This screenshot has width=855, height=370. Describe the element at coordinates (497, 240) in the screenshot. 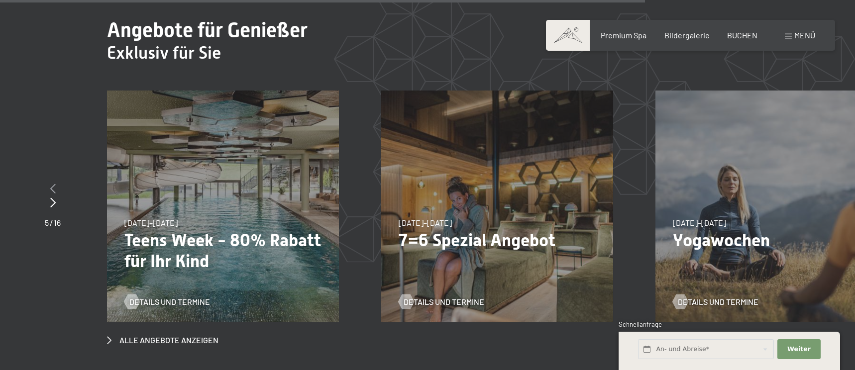

I see `p: 7=6 Spezial Angebot` at that location.